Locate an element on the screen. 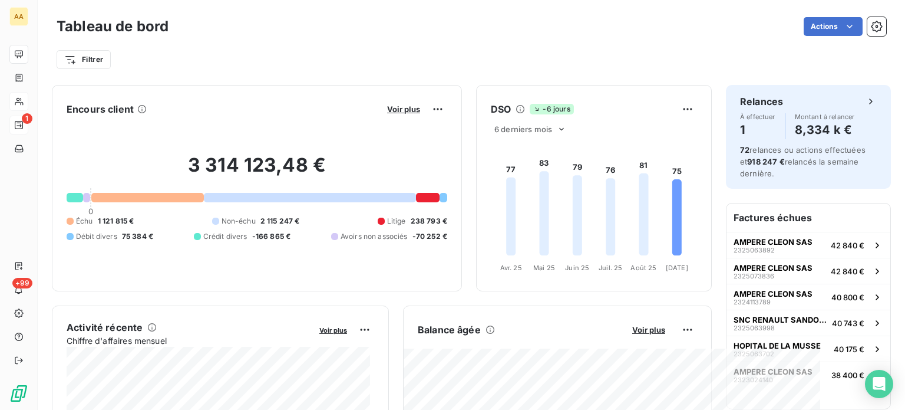  span: 1 is located at coordinates (27, 118).